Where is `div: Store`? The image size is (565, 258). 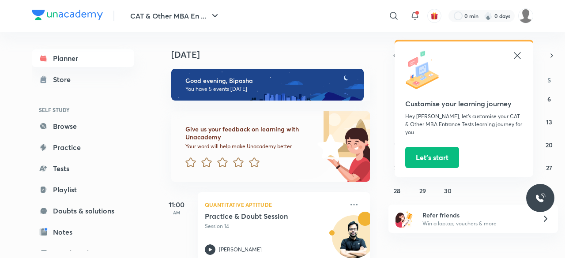
div: Store is located at coordinates (64, 79).